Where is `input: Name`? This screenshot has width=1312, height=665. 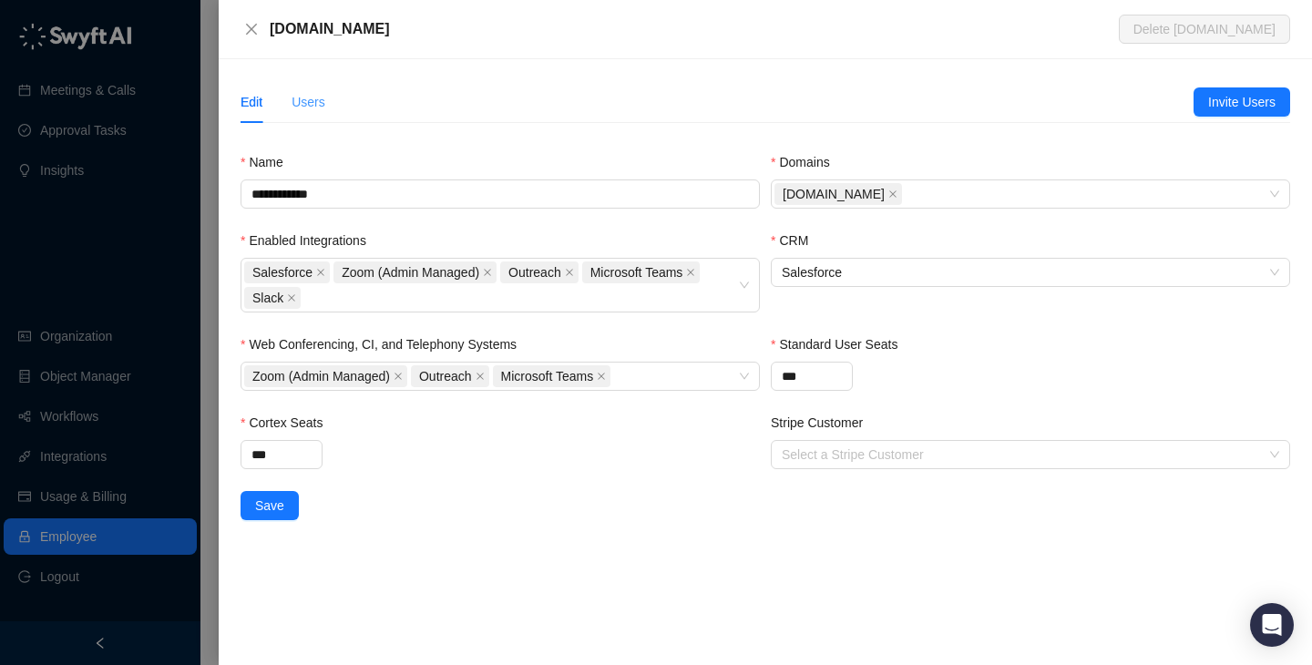 input: Name is located at coordinates (500, 194).